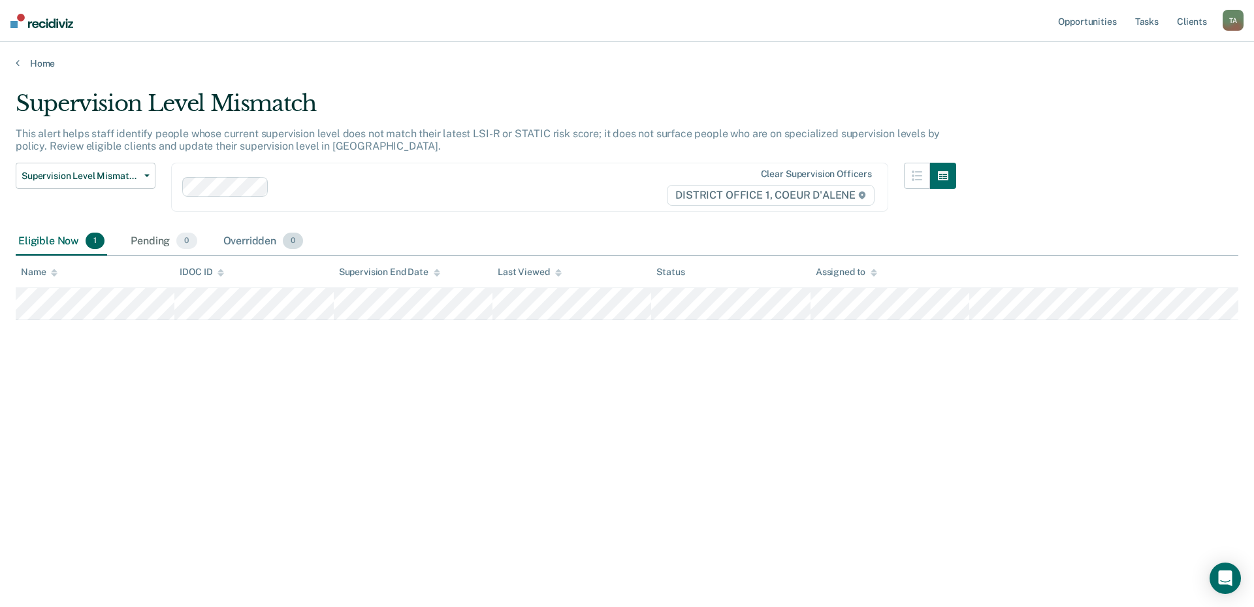 Image resolution: width=1254 pixels, height=607 pixels. What do you see at coordinates (80, 176) in the screenshot?
I see `span: Supervision Level Mismatch` at bounding box center [80, 176].